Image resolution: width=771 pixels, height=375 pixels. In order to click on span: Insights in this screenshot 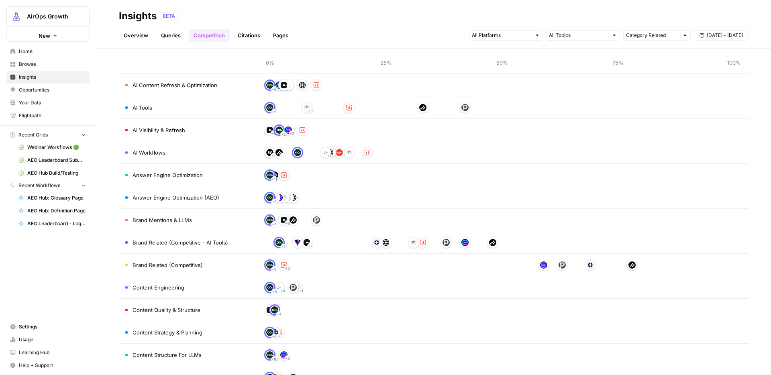, I will do `click(52, 77)`.